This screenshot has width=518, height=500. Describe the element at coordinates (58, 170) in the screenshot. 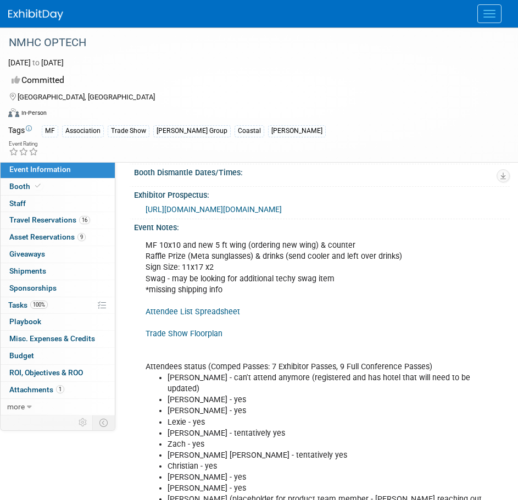

I see `a: Event Information` at that location.